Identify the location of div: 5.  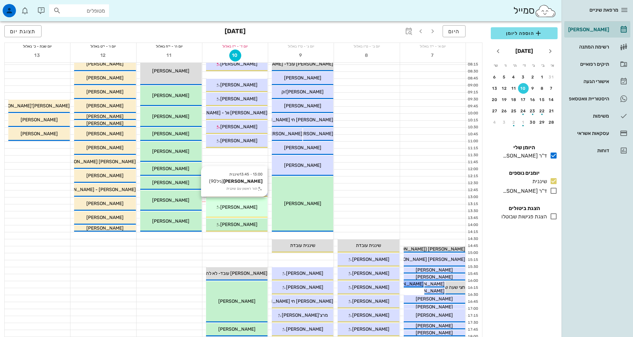
(505, 77).